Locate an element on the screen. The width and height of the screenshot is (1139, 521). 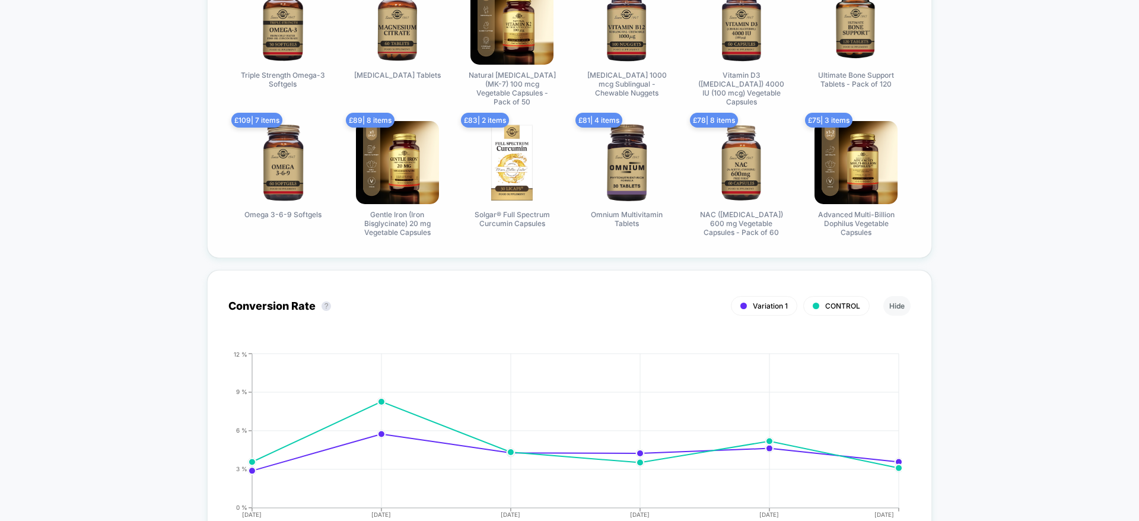
span: Omega 3-6-9 Softgels is located at coordinates (283, 214).